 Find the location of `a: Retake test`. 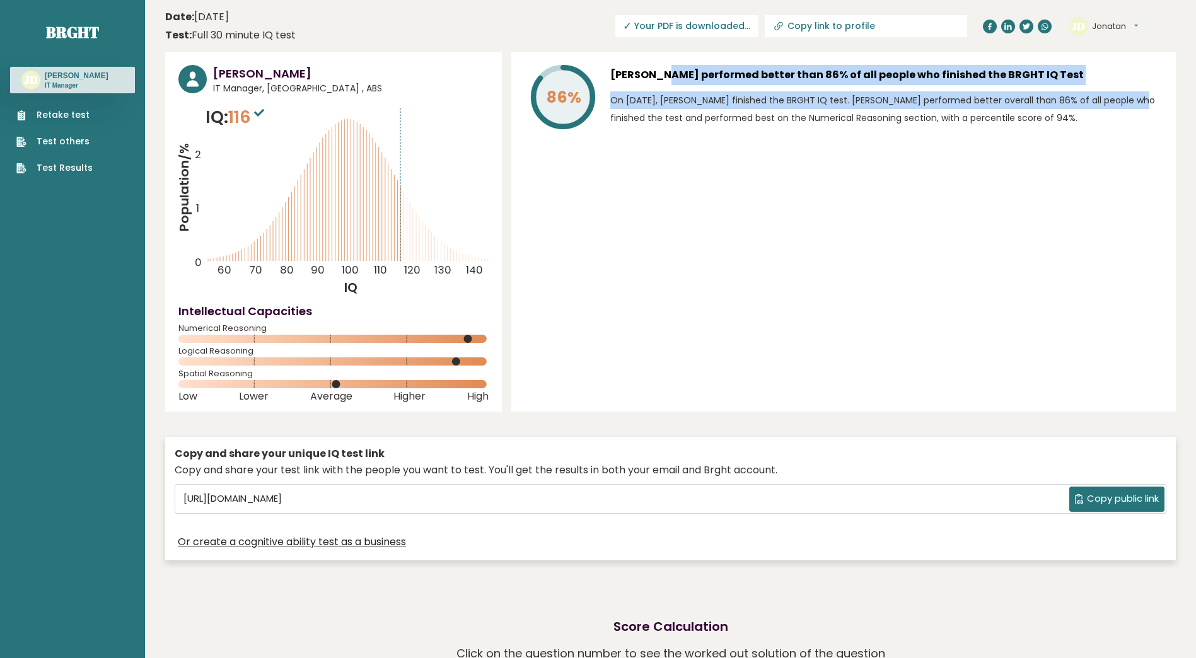

a: Retake test is located at coordinates (54, 115).